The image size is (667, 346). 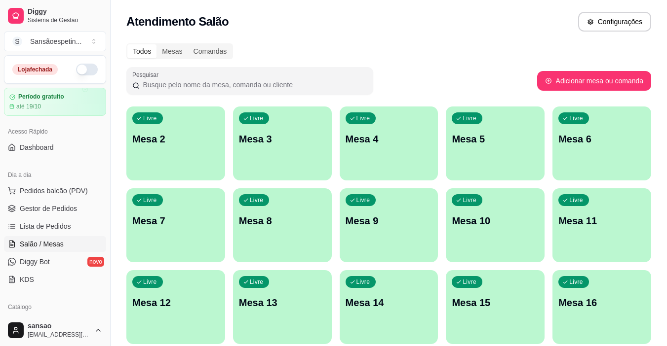 I want to click on button: LivreMesa 12, so click(x=176, y=307).